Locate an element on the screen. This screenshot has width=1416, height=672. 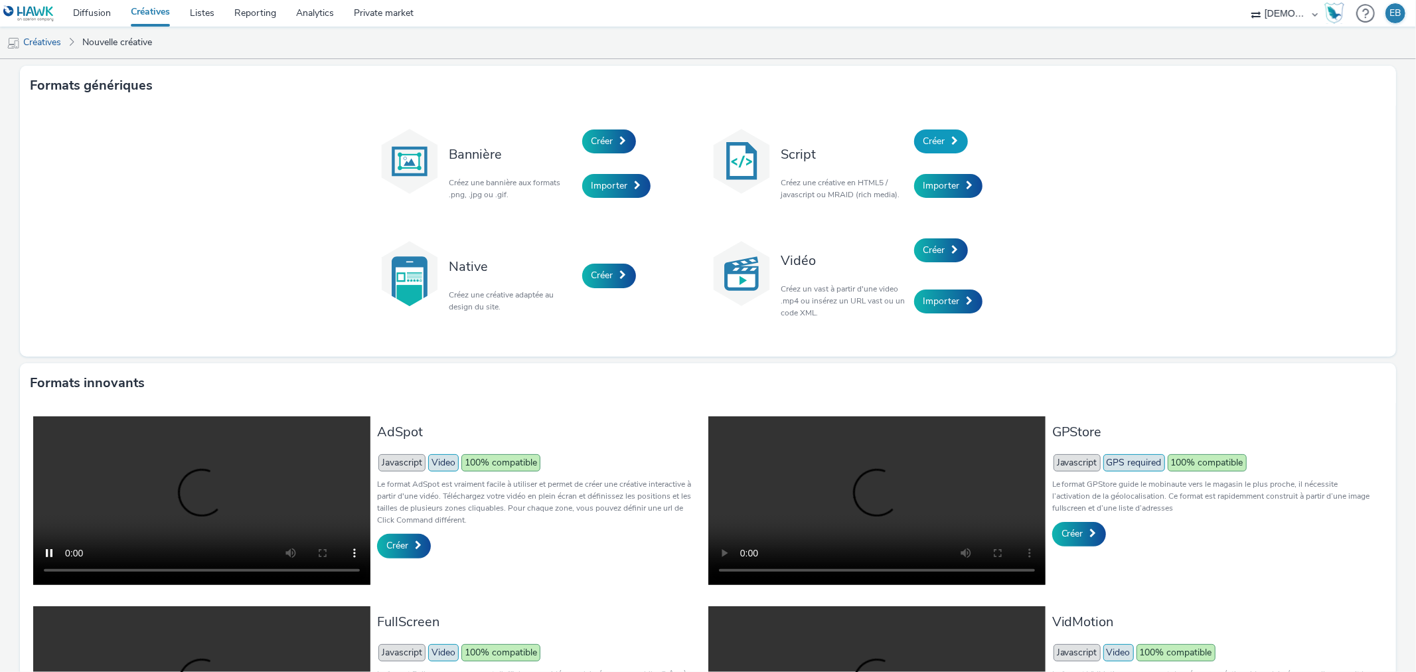
img: undefined Logo is located at coordinates (29, 13).